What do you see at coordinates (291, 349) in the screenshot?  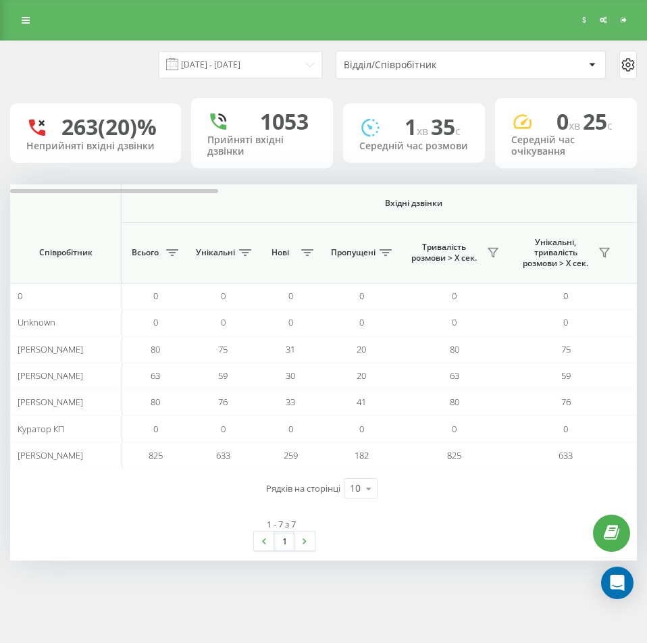 I see `span: 31` at bounding box center [291, 349].